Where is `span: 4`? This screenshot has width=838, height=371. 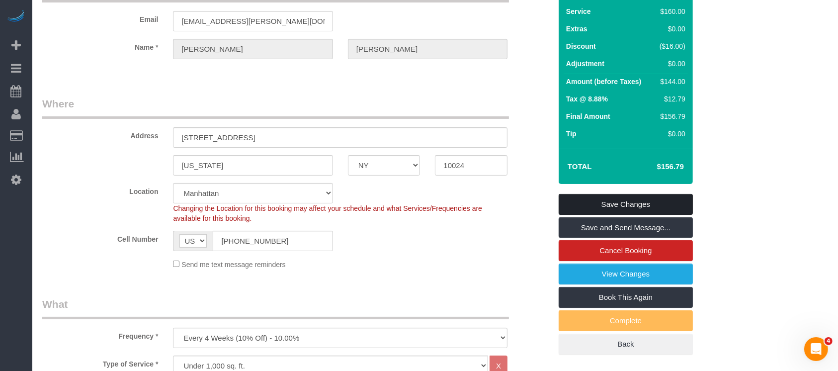 span: 4 is located at coordinates (829, 341).